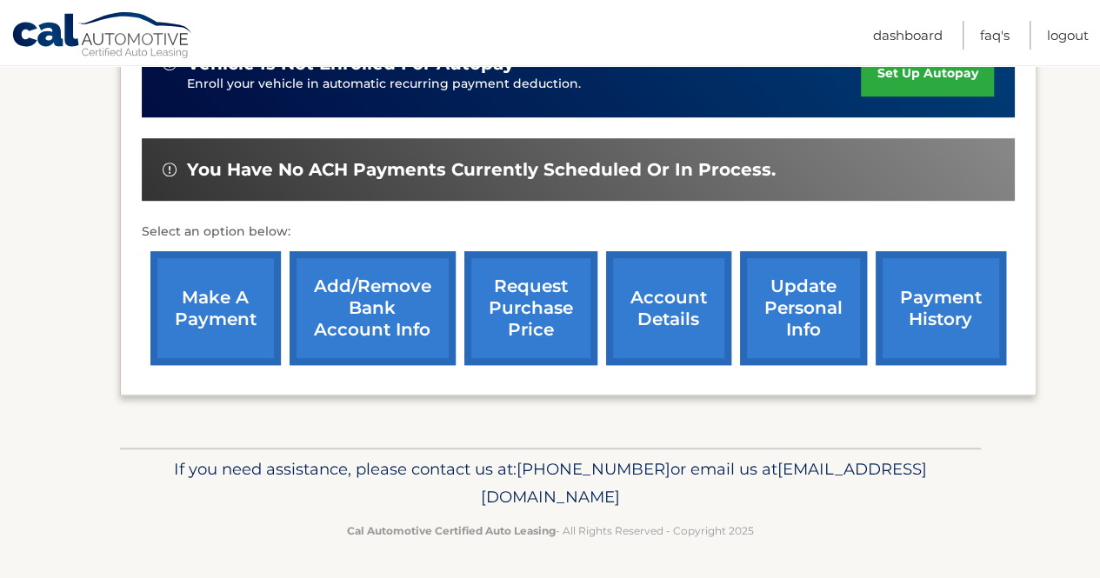  Describe the element at coordinates (550, 530) in the screenshot. I see `p: - All Rights Reserved - Copyright 2025` at that location.